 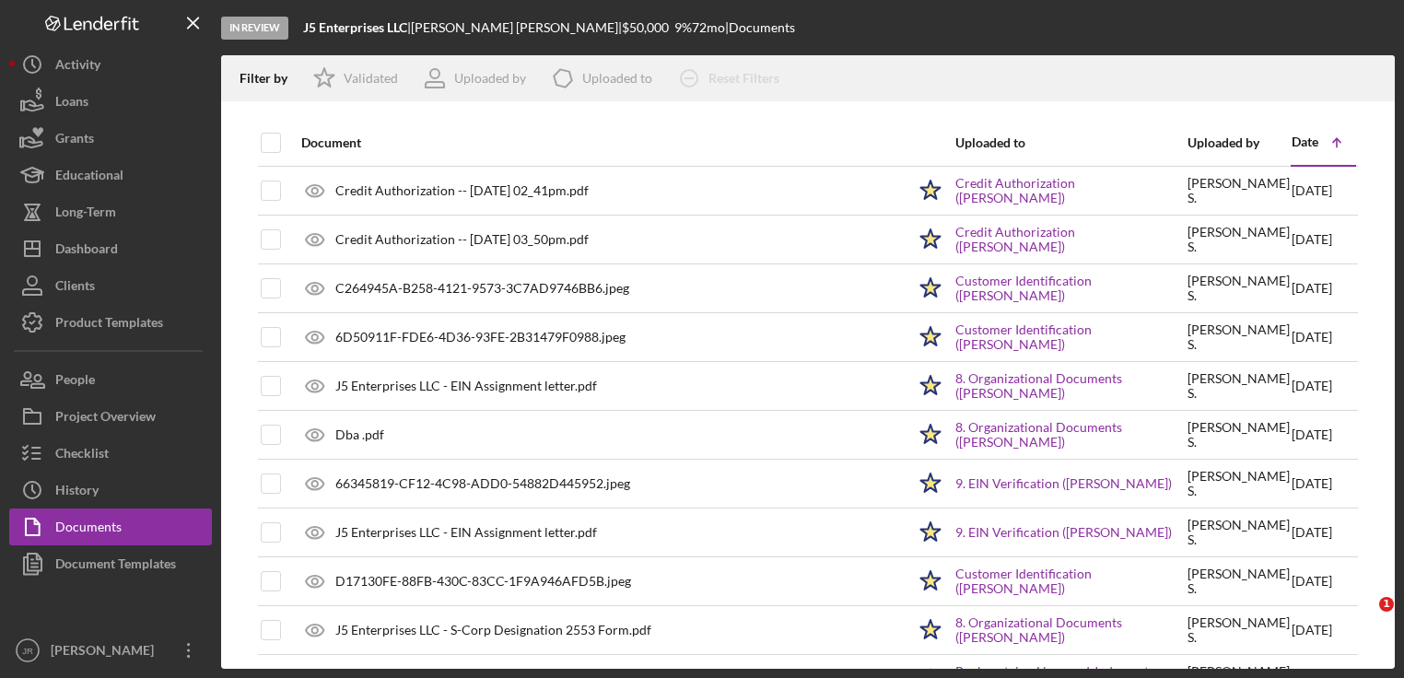 What do you see at coordinates (760, 28) in the screenshot?
I see `div: | Documents` at bounding box center [760, 28].